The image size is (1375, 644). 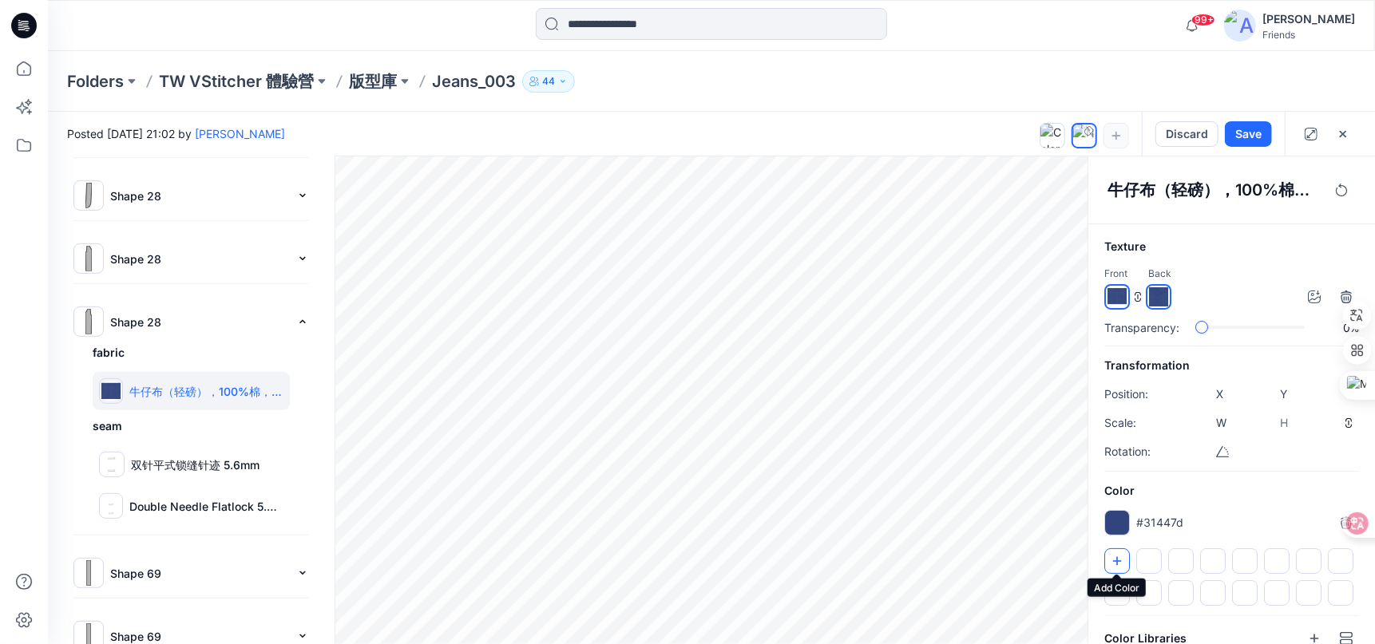 I want to click on p: Double Needle Flatlock 5.6mm 1, so click(x=206, y=506).